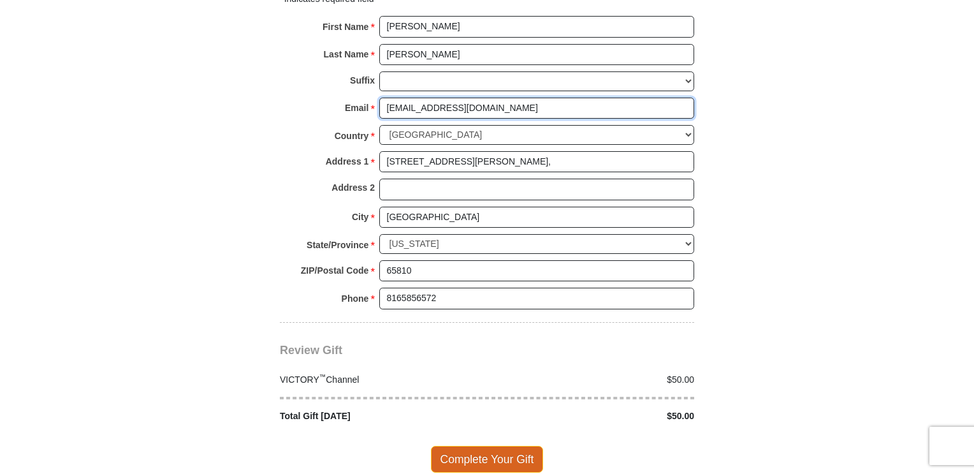 The image size is (974, 474). Describe the element at coordinates (335, 270) in the screenshot. I see `strong: ZIP/Postal Code` at that location.